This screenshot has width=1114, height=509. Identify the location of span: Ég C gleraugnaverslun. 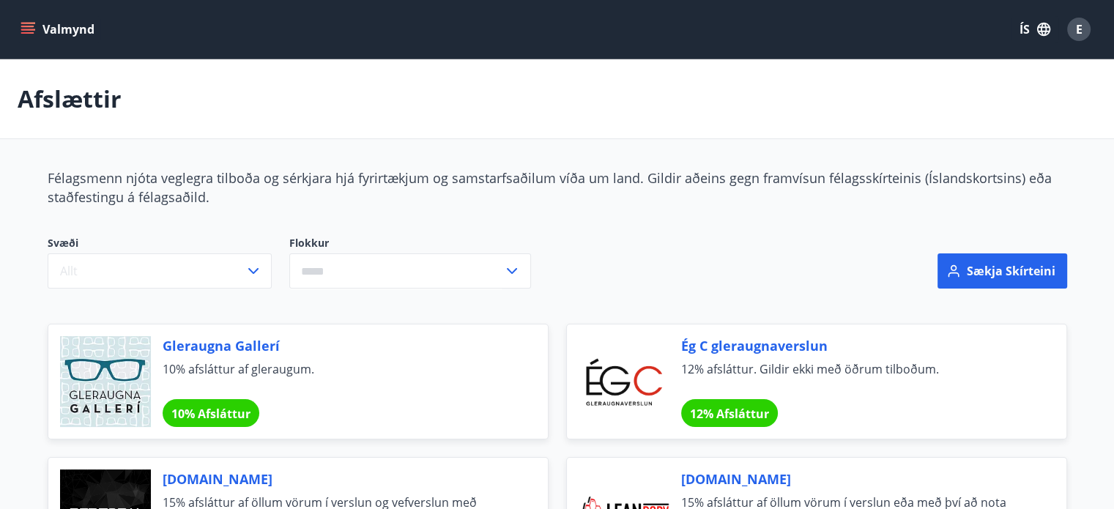
(856, 346).